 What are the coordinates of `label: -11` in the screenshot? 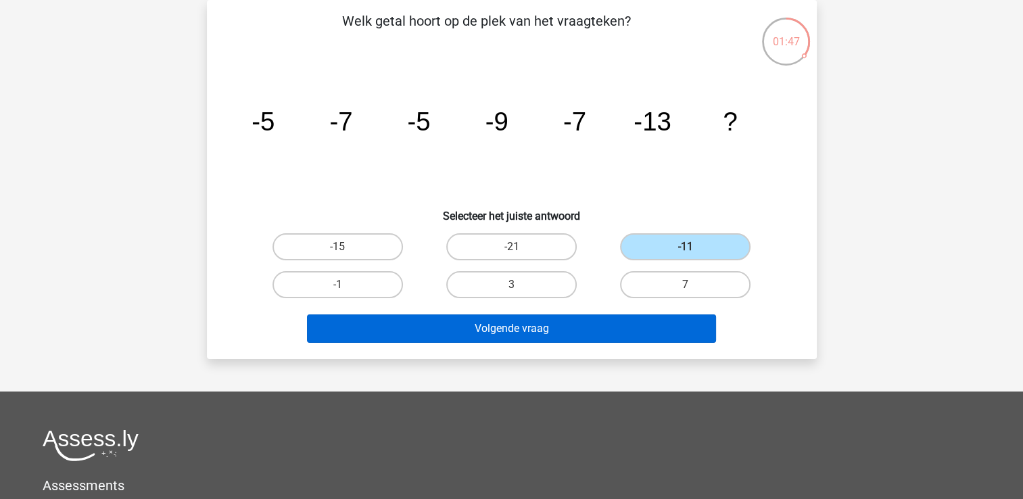 It's located at (685, 247).